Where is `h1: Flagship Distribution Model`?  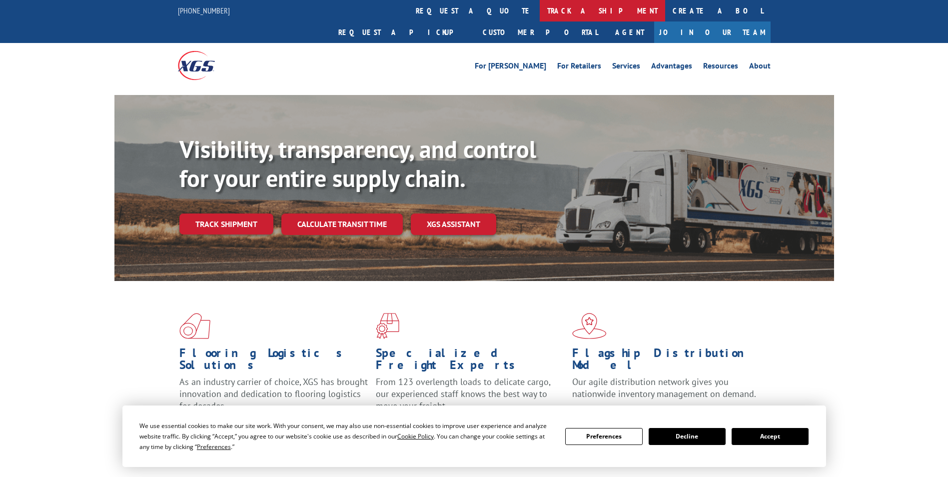
h1: Flagship Distribution Model is located at coordinates (667, 361).